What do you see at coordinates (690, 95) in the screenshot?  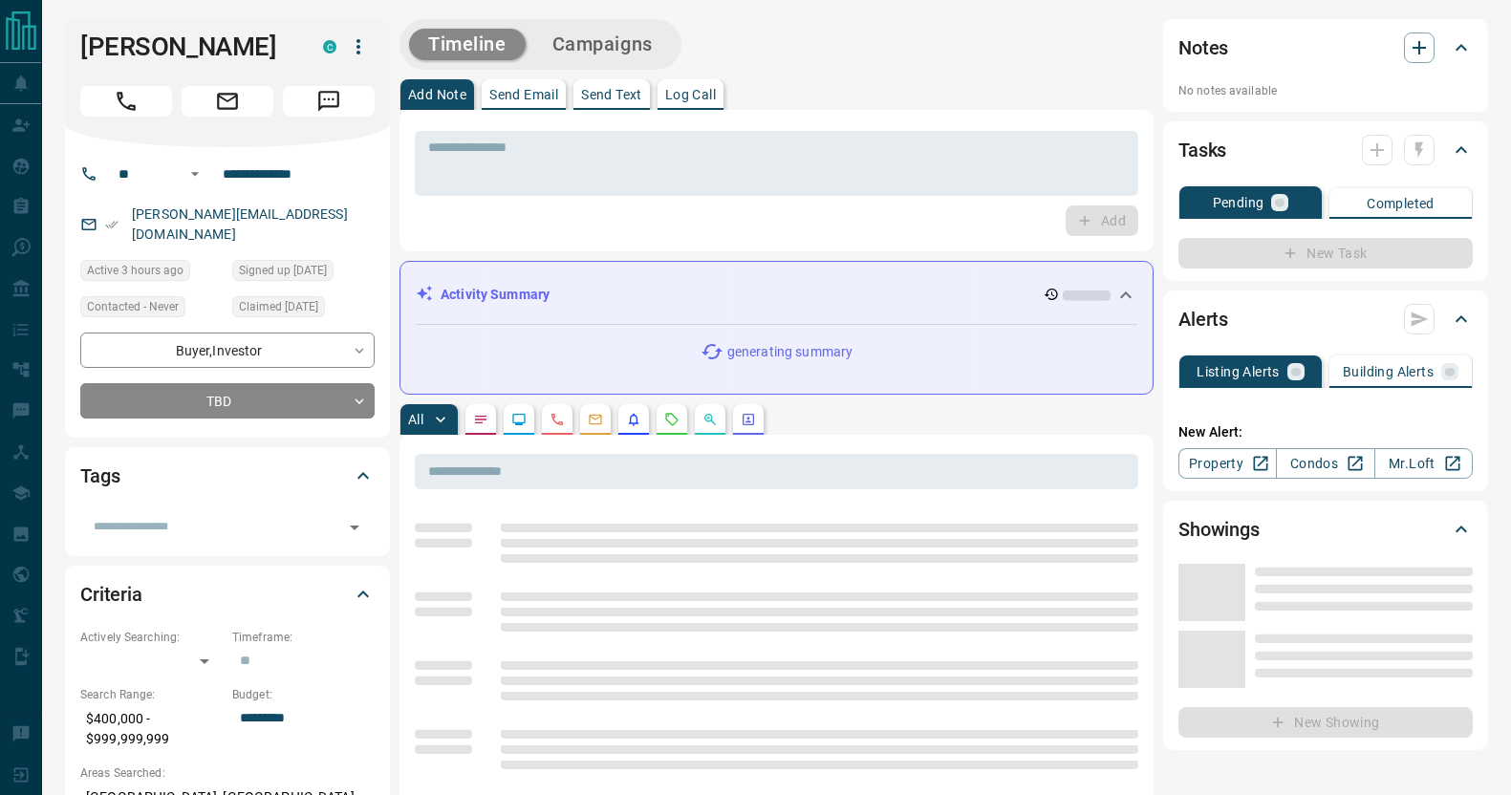 I see `p: Log Call` at bounding box center [690, 95].